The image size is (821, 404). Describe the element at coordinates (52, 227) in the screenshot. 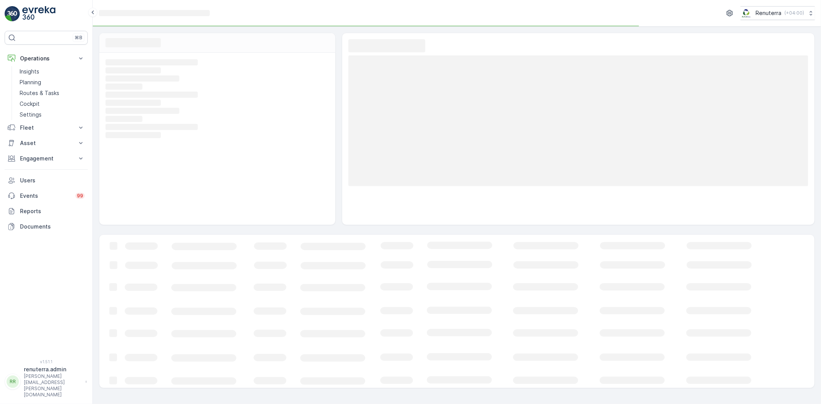

I see `p: Documents` at that location.